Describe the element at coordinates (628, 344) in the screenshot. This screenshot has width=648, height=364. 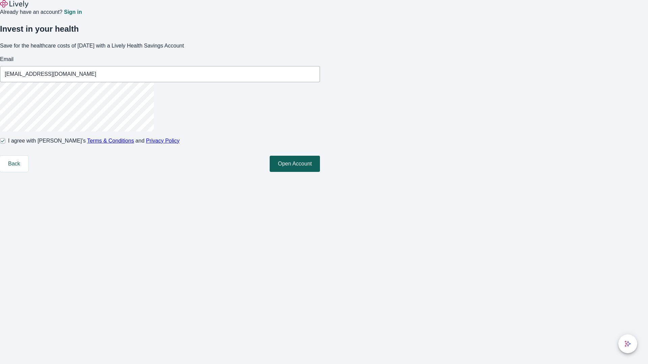
I see `button: chat` at that location.